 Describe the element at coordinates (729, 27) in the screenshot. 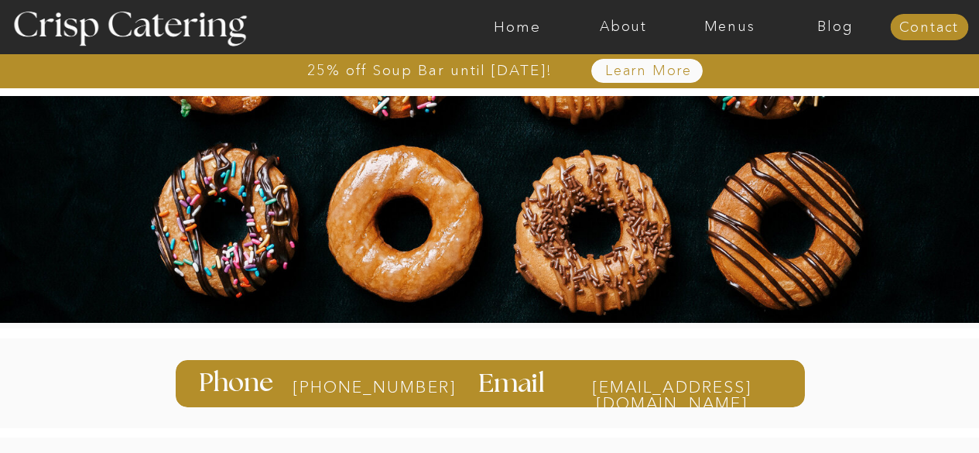

I see `a: Menus` at that location.